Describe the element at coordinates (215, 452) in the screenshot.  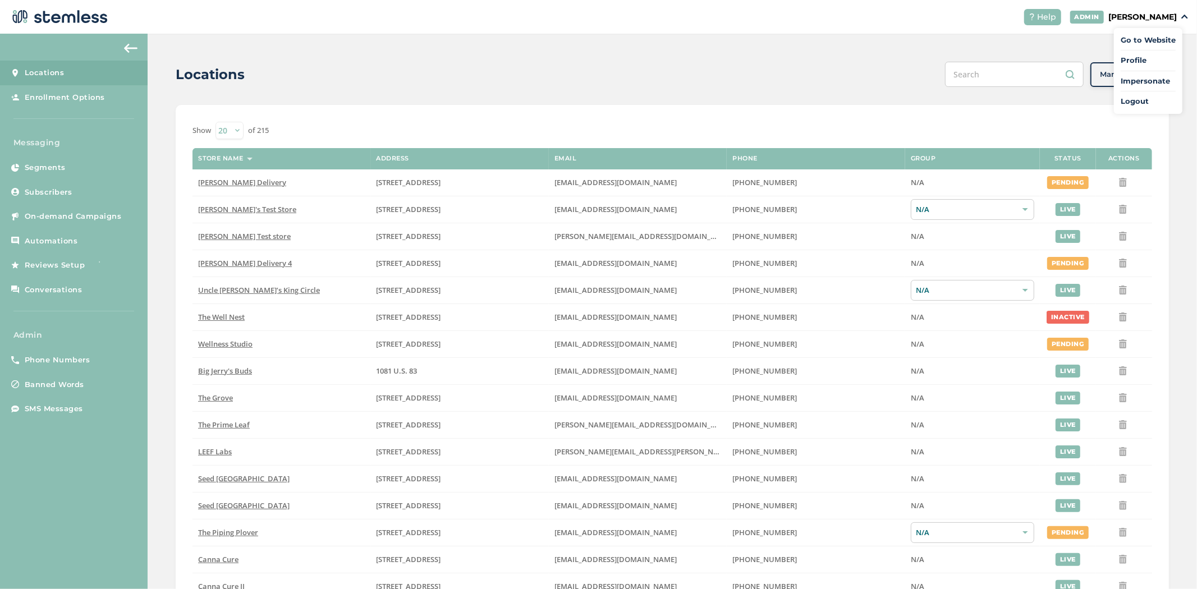
I see `span: LEEF Labs` at that location.